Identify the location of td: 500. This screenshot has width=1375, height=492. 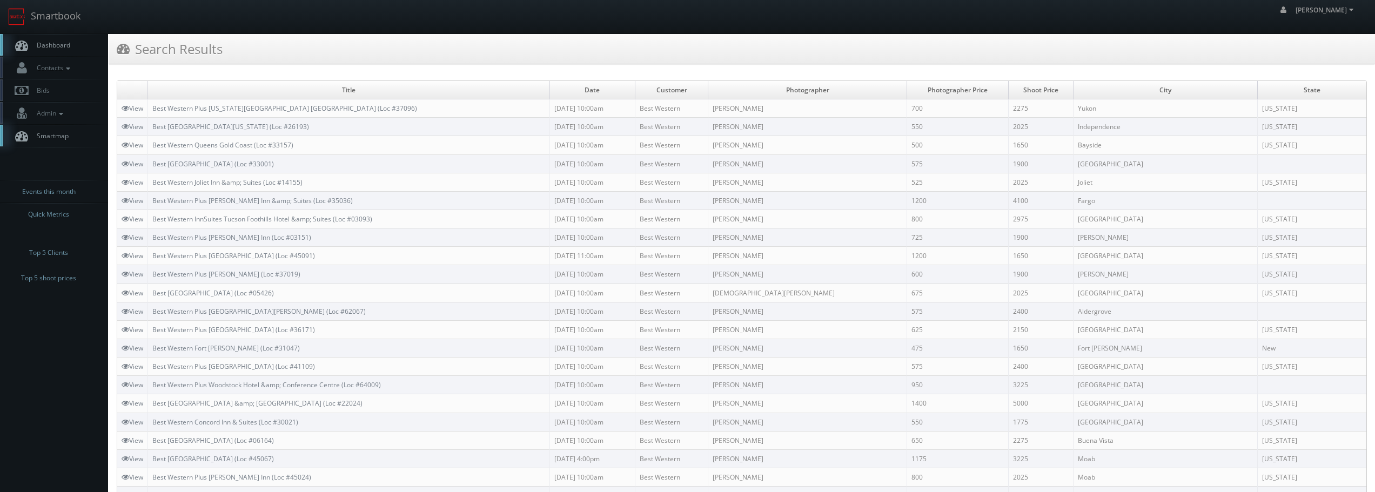
(958, 145).